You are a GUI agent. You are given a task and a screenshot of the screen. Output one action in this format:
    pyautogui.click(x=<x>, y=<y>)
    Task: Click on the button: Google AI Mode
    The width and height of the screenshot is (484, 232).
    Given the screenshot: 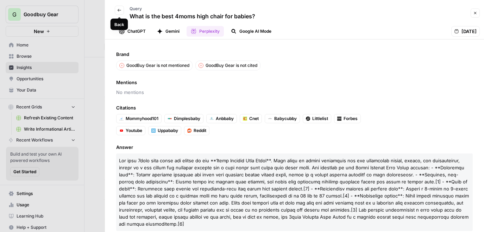 What is the action you would take?
    pyautogui.click(x=251, y=31)
    